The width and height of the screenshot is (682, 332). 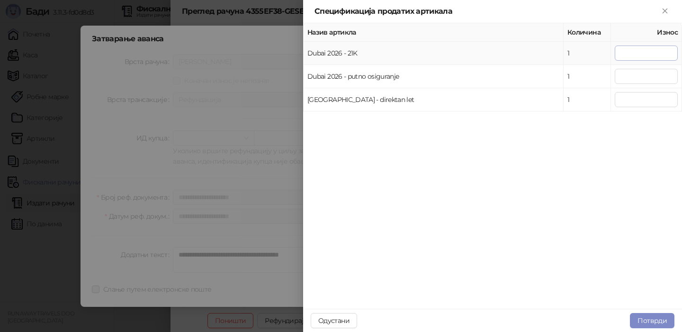 What do you see at coordinates (334, 320) in the screenshot?
I see `button: Одустани` at bounding box center [334, 320].